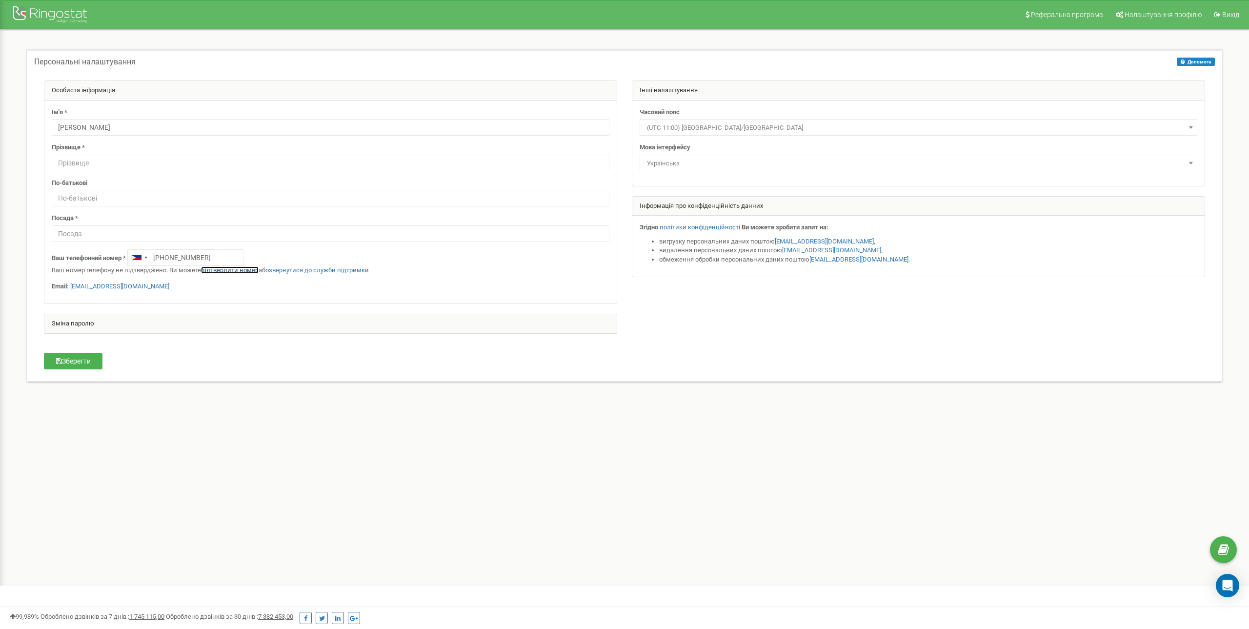 This screenshot has height=629, width=1249. What do you see at coordinates (1163, 15) in the screenshot?
I see `span: Налаштування профілю` at bounding box center [1163, 15].